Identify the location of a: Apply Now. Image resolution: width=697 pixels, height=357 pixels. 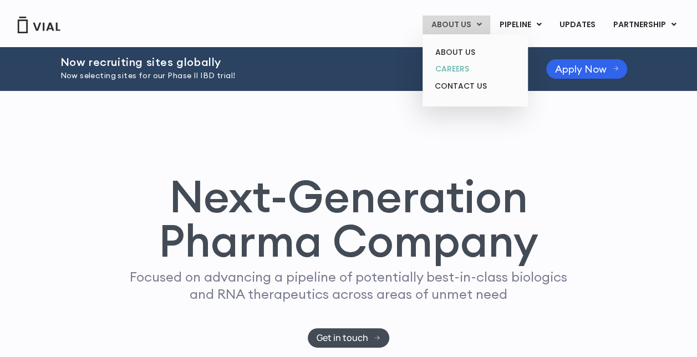
(587, 69).